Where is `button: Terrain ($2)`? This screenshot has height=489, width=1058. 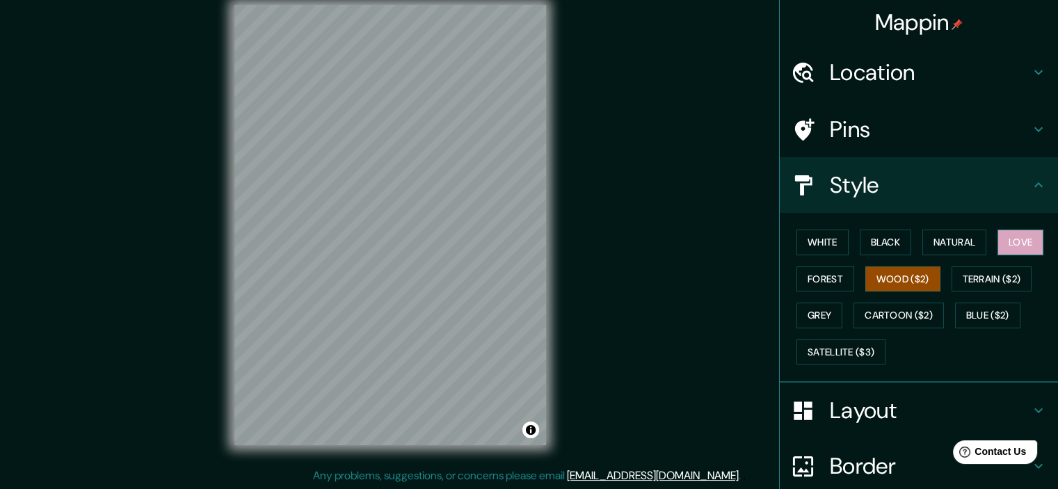 button: Terrain ($2) is located at coordinates (992, 279).